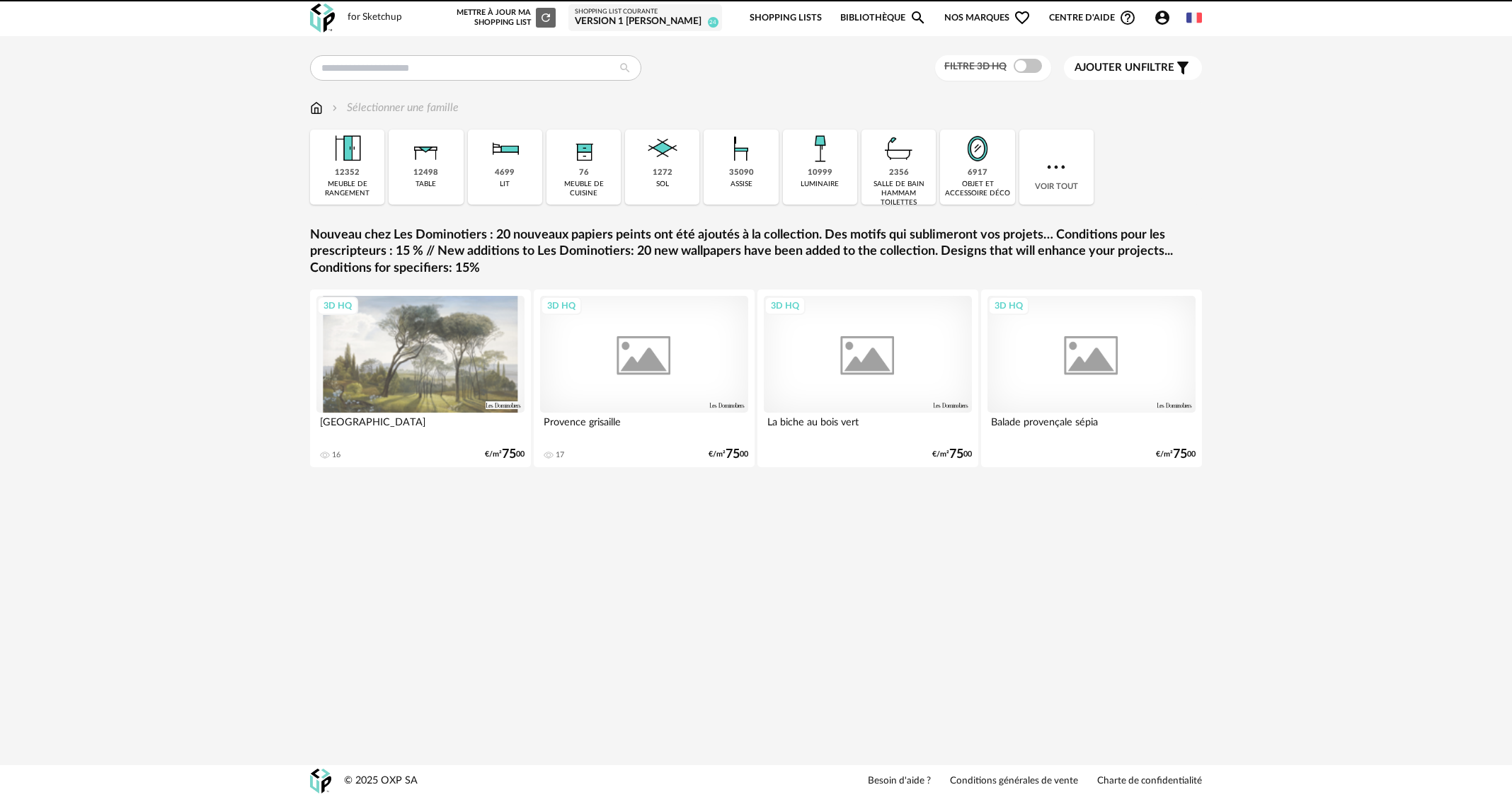  I want to click on span: Help Circle Outline icon, so click(1127, 18).